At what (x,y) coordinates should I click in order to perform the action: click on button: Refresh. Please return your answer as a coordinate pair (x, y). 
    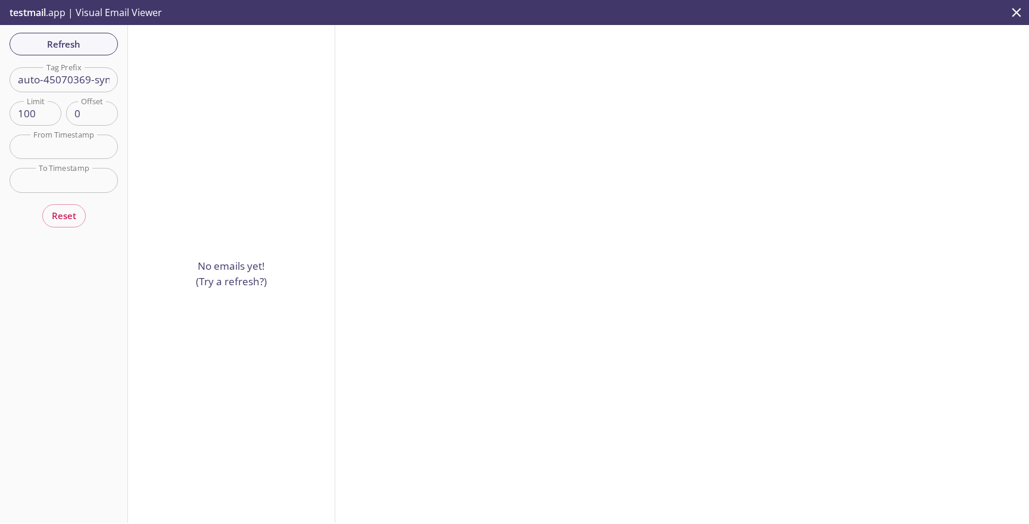
    Looking at the image, I should click on (64, 44).